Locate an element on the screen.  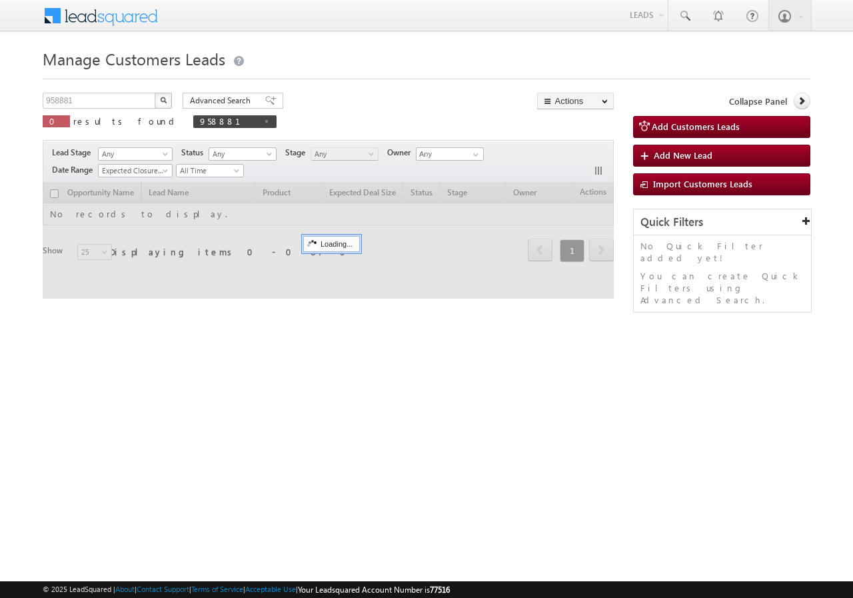
div: Loading... is located at coordinates (331, 244).